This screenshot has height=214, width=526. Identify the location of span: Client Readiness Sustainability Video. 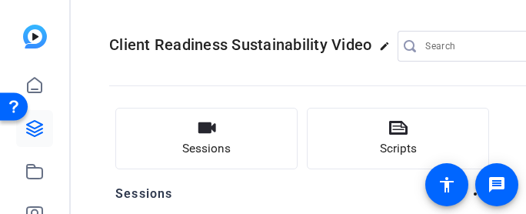
(240, 45).